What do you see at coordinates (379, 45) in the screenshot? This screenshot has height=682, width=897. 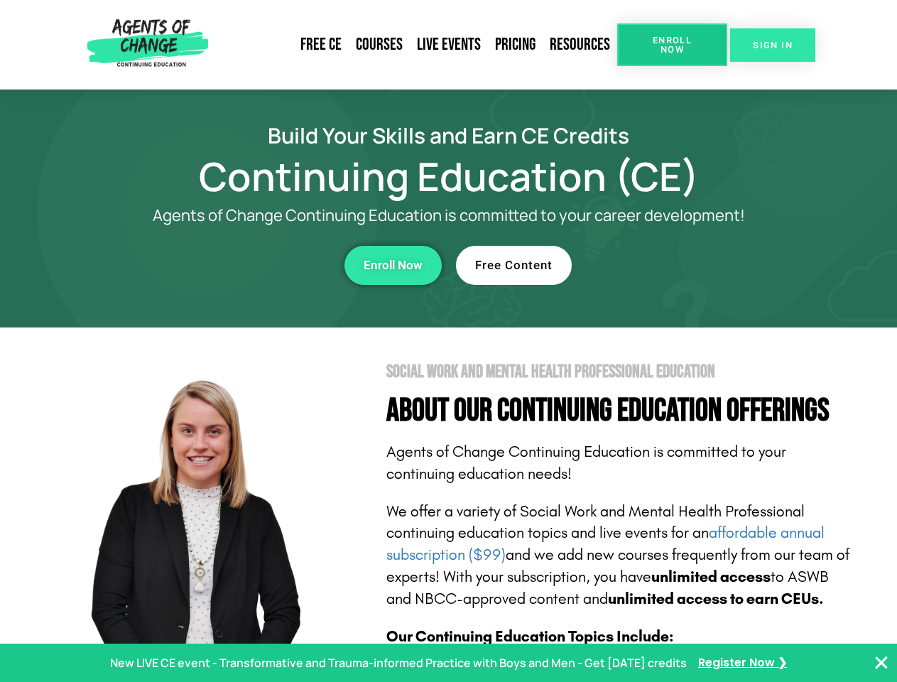 I see `a: Courses` at bounding box center [379, 45].